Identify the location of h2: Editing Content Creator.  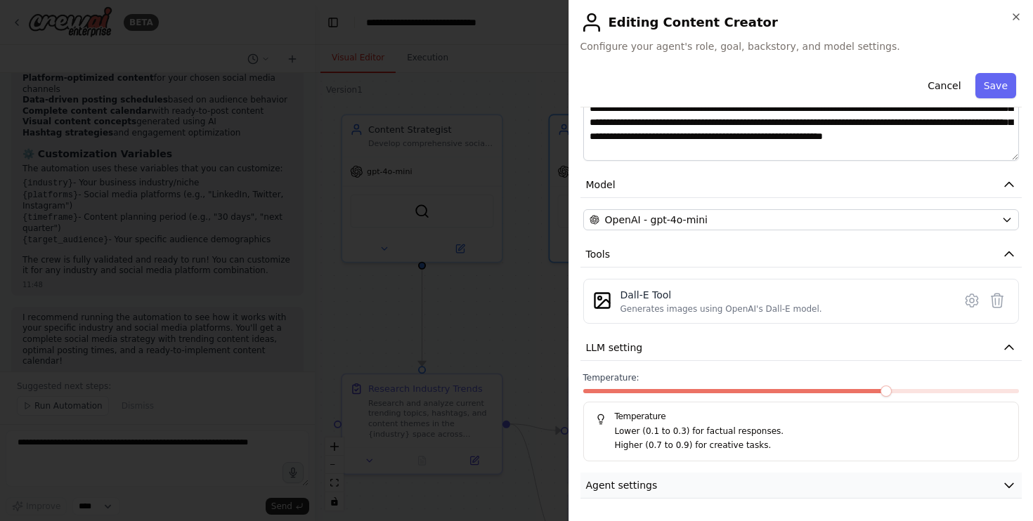
(801, 22).